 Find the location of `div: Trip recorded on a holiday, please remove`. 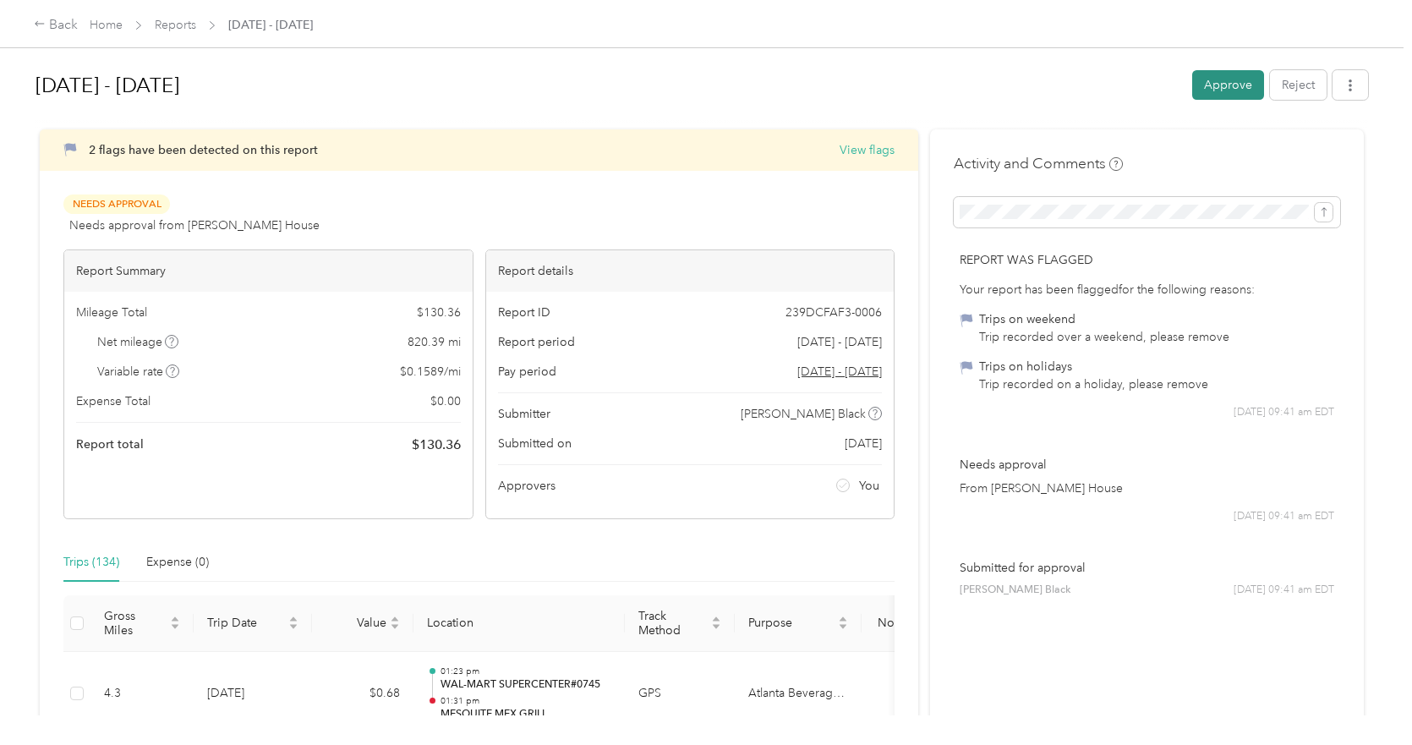

div: Trip recorded on a holiday, please remove is located at coordinates (1093, 384).